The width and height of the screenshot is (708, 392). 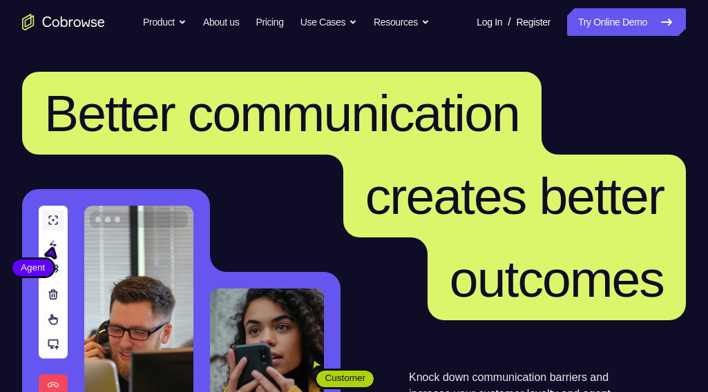 What do you see at coordinates (489, 22) in the screenshot?
I see `a: Log In` at bounding box center [489, 22].